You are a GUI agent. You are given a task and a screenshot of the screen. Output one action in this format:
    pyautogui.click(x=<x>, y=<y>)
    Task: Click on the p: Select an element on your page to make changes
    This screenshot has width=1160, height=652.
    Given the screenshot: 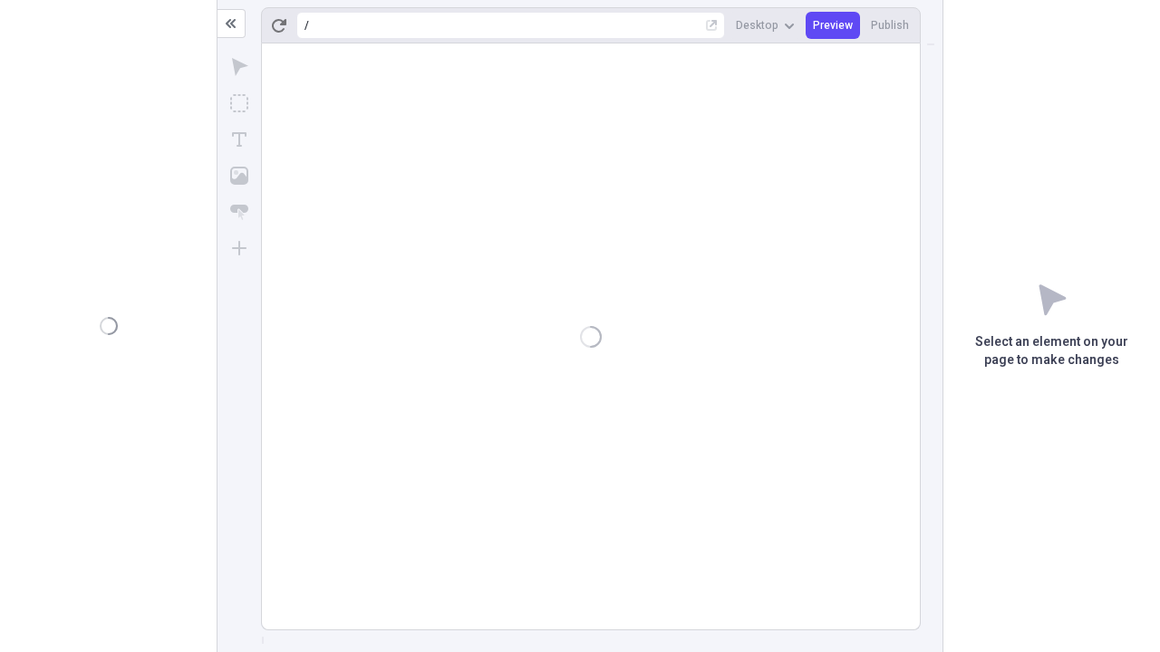 What is the action you would take?
    pyautogui.click(x=1051, y=352)
    